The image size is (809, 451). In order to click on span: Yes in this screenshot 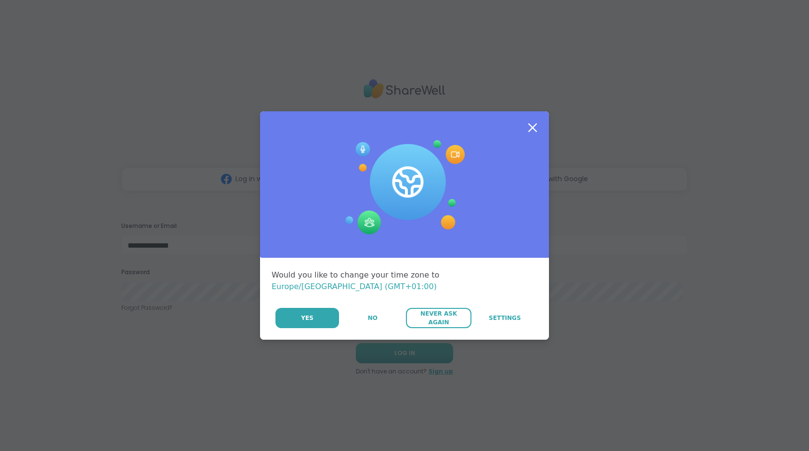, I will do `click(307, 318)`.